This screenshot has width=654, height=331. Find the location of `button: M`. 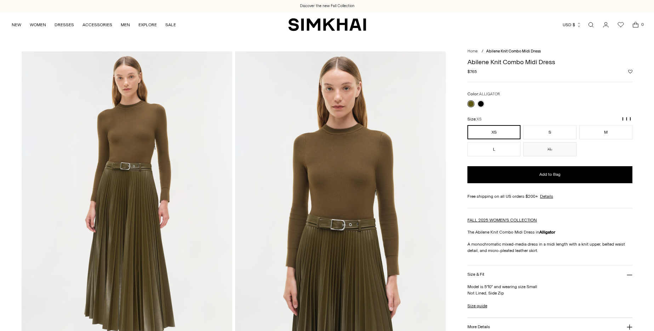

button: M is located at coordinates (606, 132).